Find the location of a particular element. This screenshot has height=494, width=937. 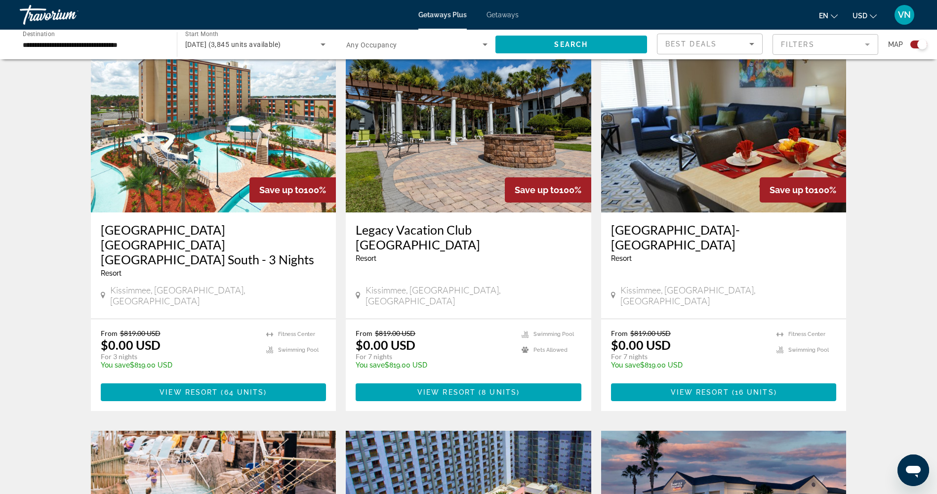

span: en is located at coordinates (823, 16).